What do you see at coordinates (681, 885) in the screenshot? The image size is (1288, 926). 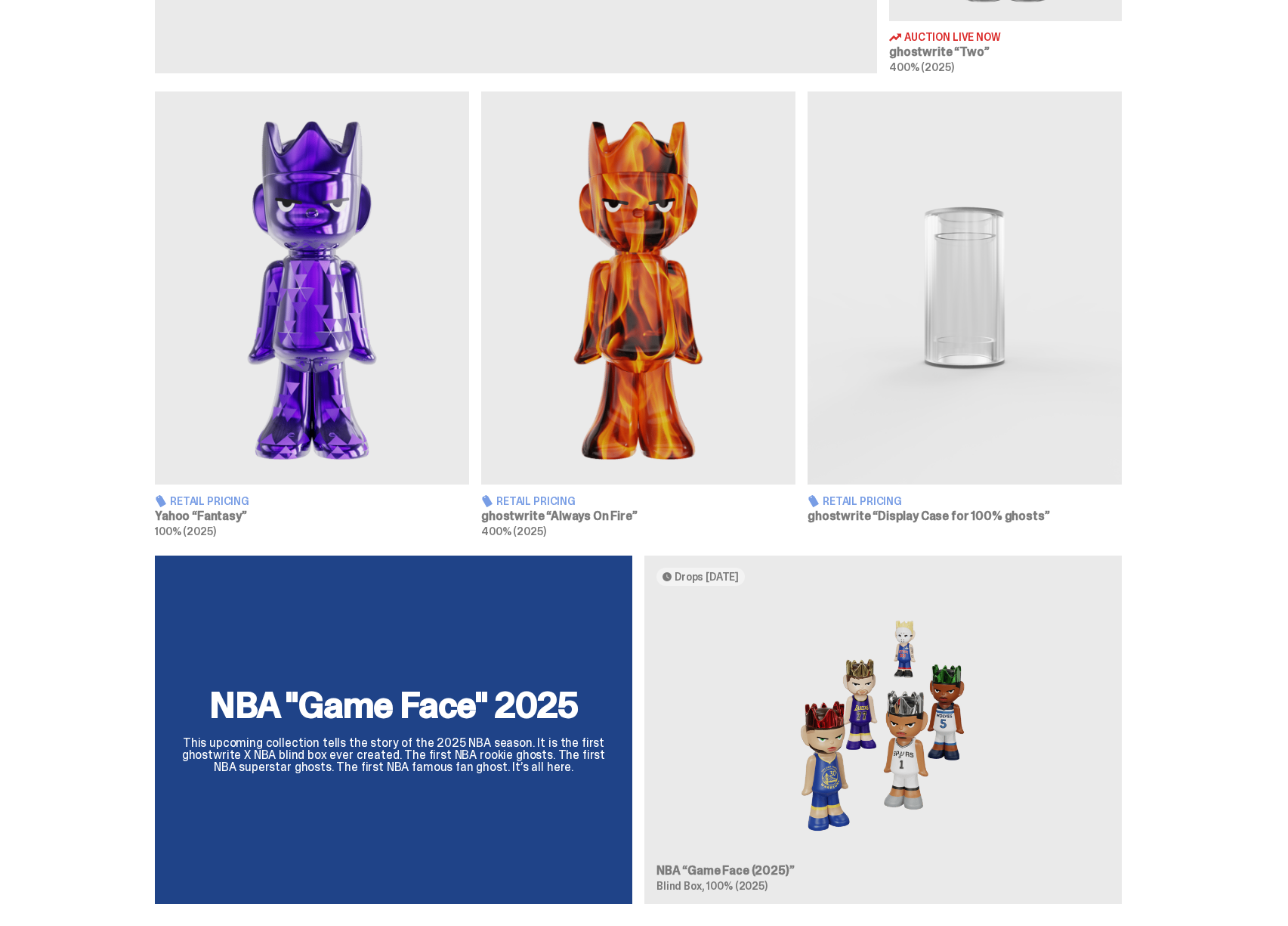 I see `span: Blind Box,` at bounding box center [681, 885].